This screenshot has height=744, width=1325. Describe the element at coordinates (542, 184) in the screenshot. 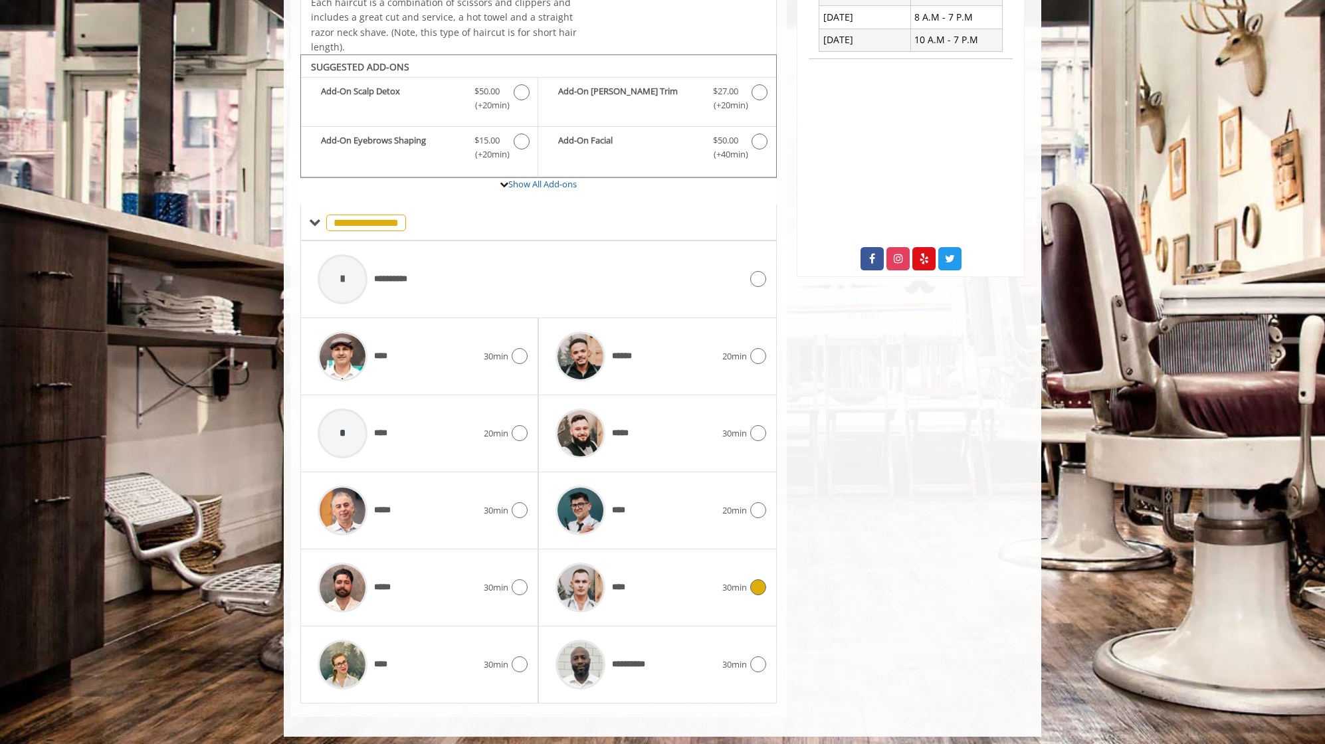

I see `a: Show All Add-ons` at that location.